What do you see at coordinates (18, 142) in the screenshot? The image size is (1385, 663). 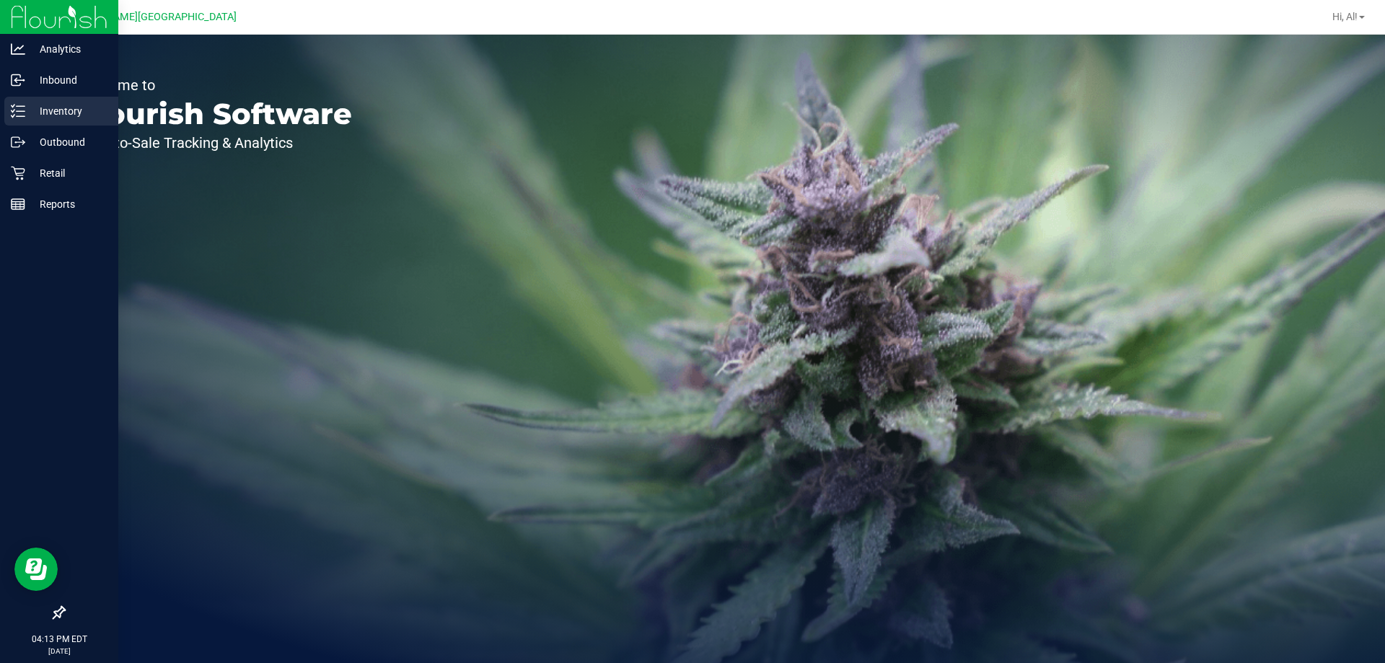 I see `inline-svg: Outbound` at bounding box center [18, 142].